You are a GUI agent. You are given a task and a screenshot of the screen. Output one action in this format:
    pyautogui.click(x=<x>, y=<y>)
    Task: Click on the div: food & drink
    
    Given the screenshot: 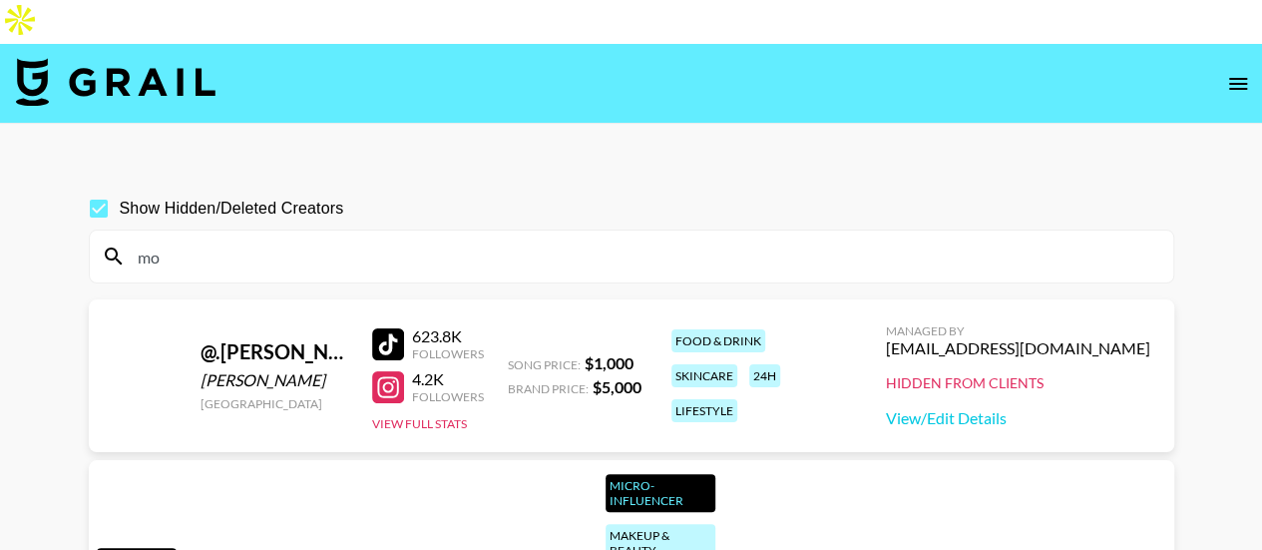 What is the action you would take?
    pyautogui.click(x=718, y=340)
    